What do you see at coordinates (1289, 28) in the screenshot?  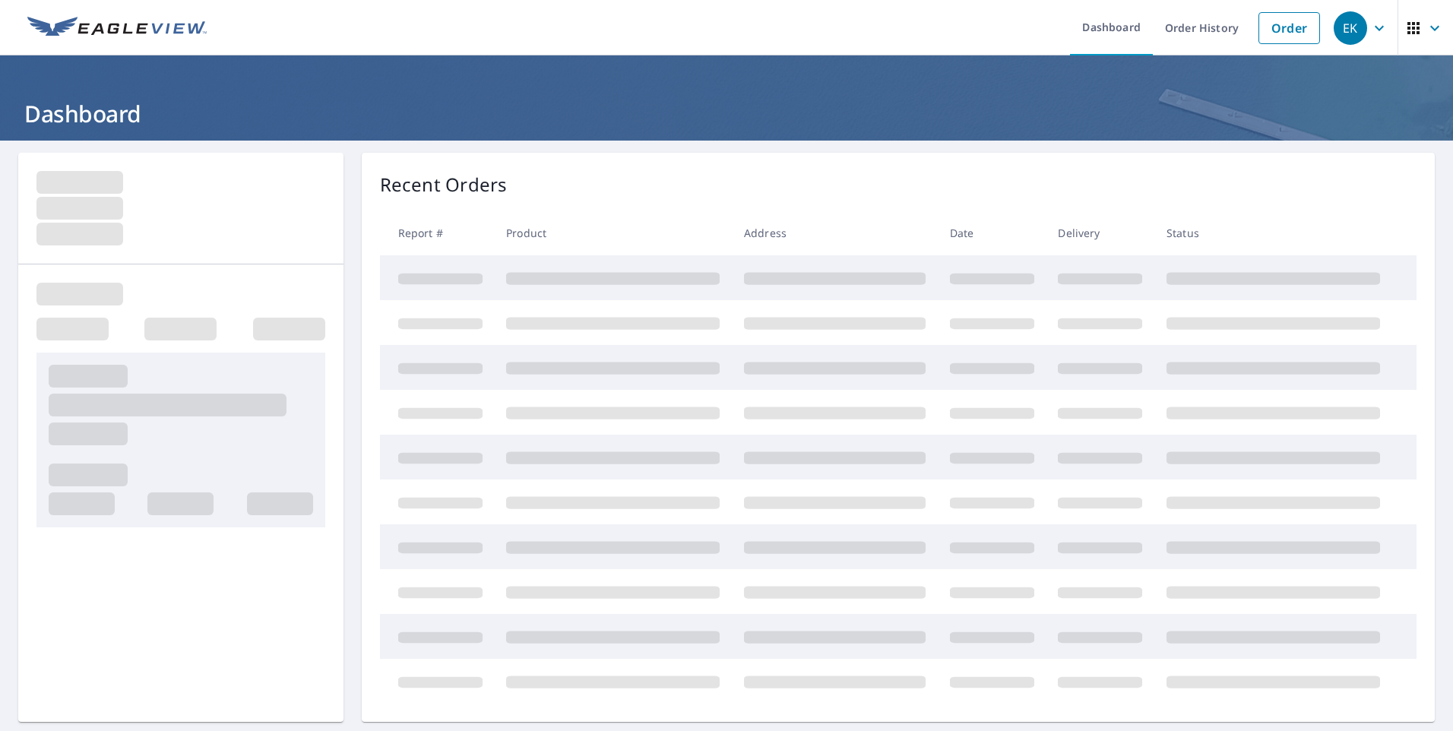 I see `a: Order` at bounding box center [1289, 28].